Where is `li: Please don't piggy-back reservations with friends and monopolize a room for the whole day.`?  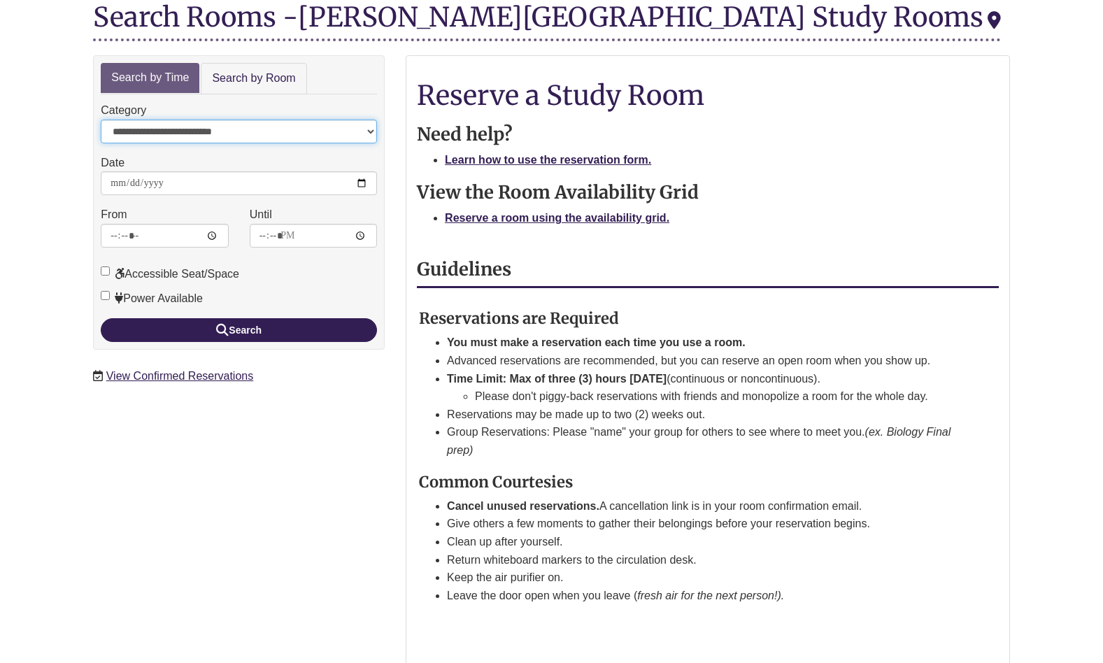 li: Please don't piggy-back reservations with friends and monopolize a room for the whole day. is located at coordinates (720, 397).